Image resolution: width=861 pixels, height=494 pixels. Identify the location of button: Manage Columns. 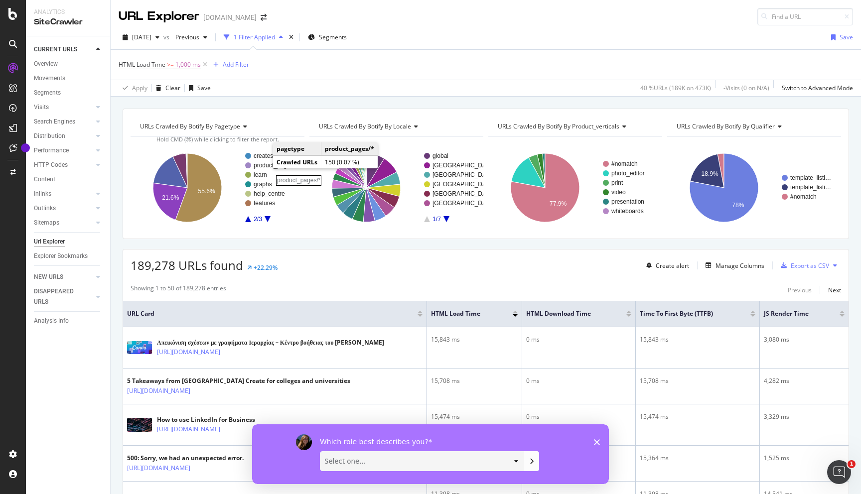
(733, 265).